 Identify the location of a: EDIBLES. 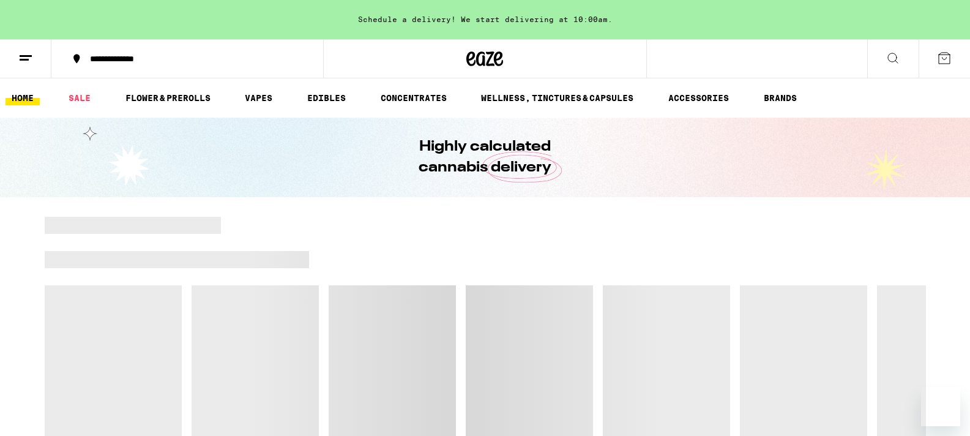
(326, 98).